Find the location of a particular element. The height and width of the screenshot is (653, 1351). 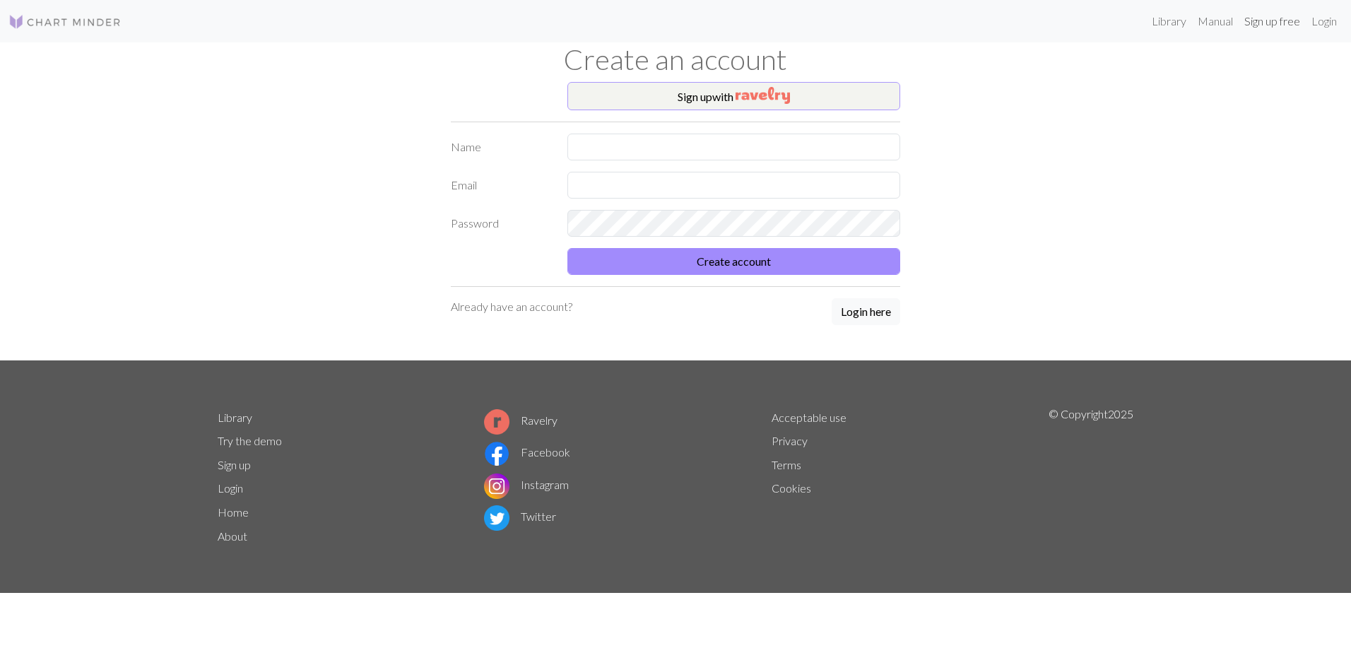

a: Manual is located at coordinates (1215, 21).